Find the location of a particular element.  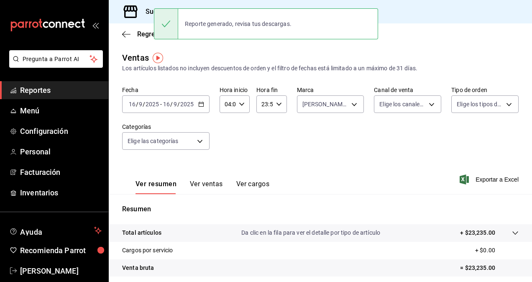

span: Configuración is located at coordinates (61, 131).